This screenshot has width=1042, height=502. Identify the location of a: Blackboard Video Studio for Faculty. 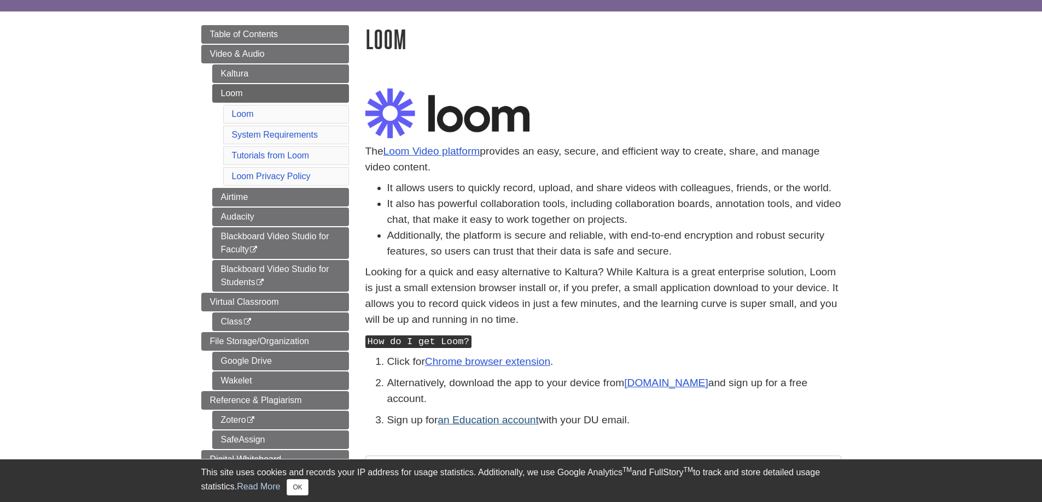
(280, 243).